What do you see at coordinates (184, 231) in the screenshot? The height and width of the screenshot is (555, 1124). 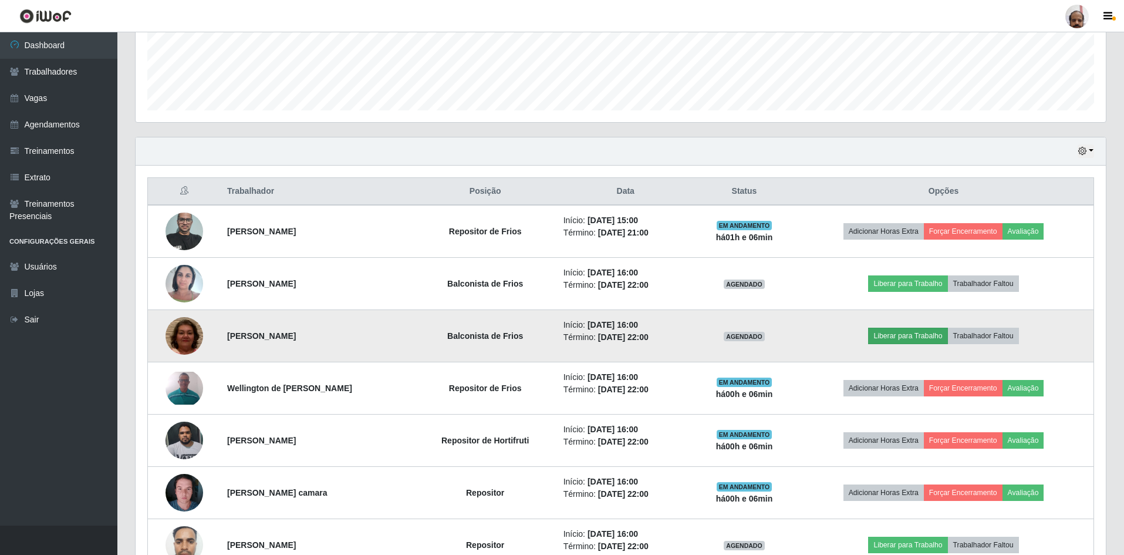 I see `img: 1655148070426.jpeg` at bounding box center [184, 231].